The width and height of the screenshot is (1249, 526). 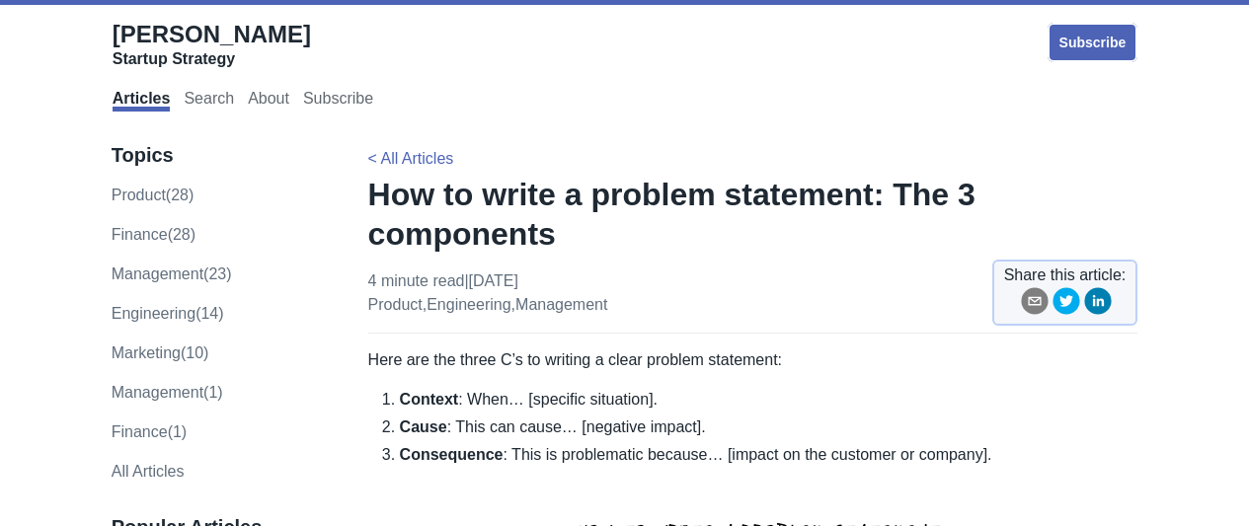 What do you see at coordinates (211, 59) in the screenshot?
I see `div: Startup Strategy` at bounding box center [211, 59].